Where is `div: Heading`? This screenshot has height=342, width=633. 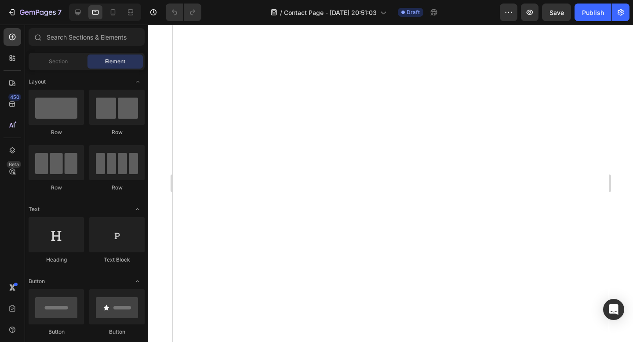 div: Heading is located at coordinates (56, 260).